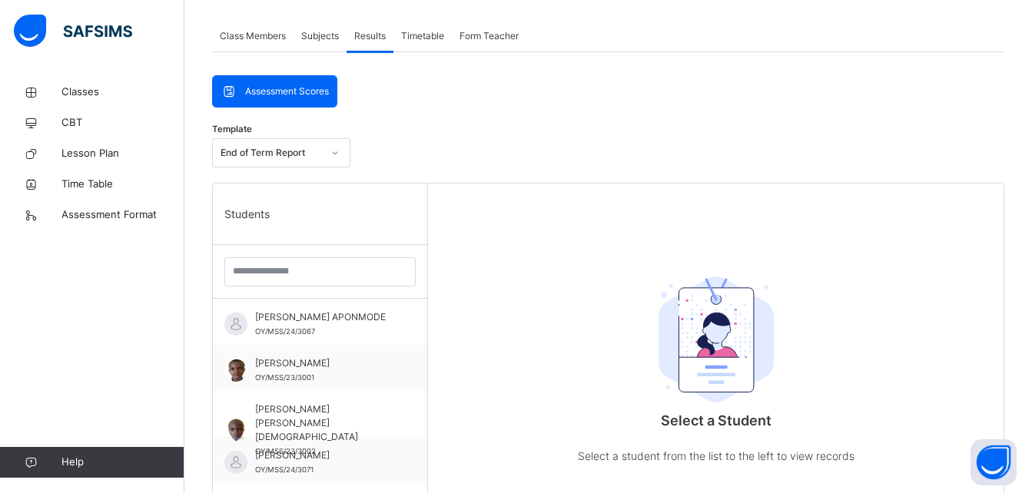 The height and width of the screenshot is (493, 1032). Describe the element at coordinates (123, 215) in the screenshot. I see `span: Assessment Format` at that location.